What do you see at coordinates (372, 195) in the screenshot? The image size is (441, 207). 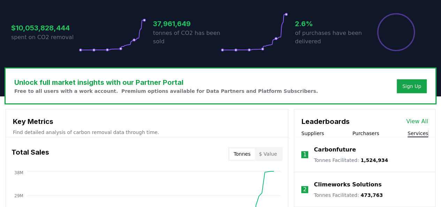 I see `span: 473,763` at bounding box center [372, 195].